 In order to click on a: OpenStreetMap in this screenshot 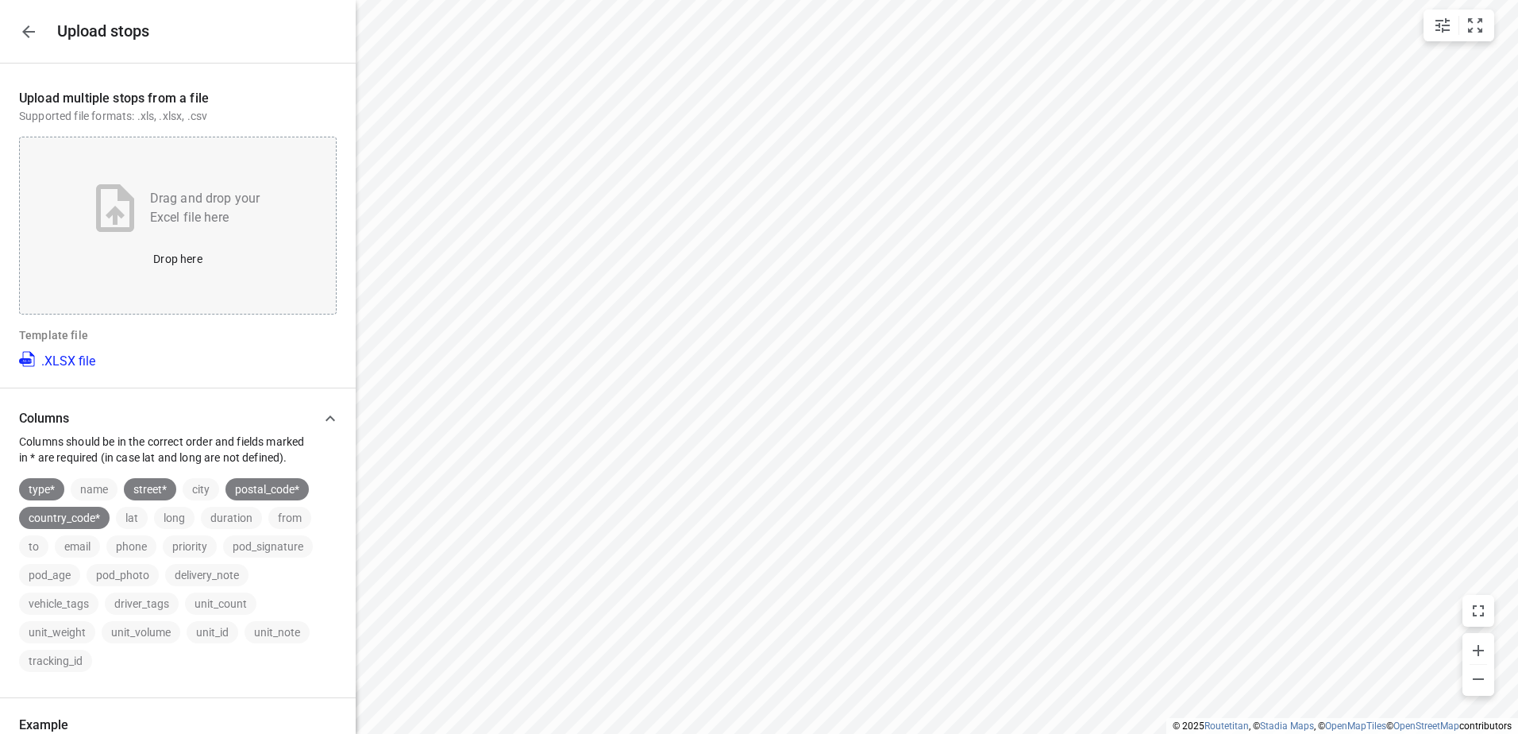, I will do `click(1426, 726)`.